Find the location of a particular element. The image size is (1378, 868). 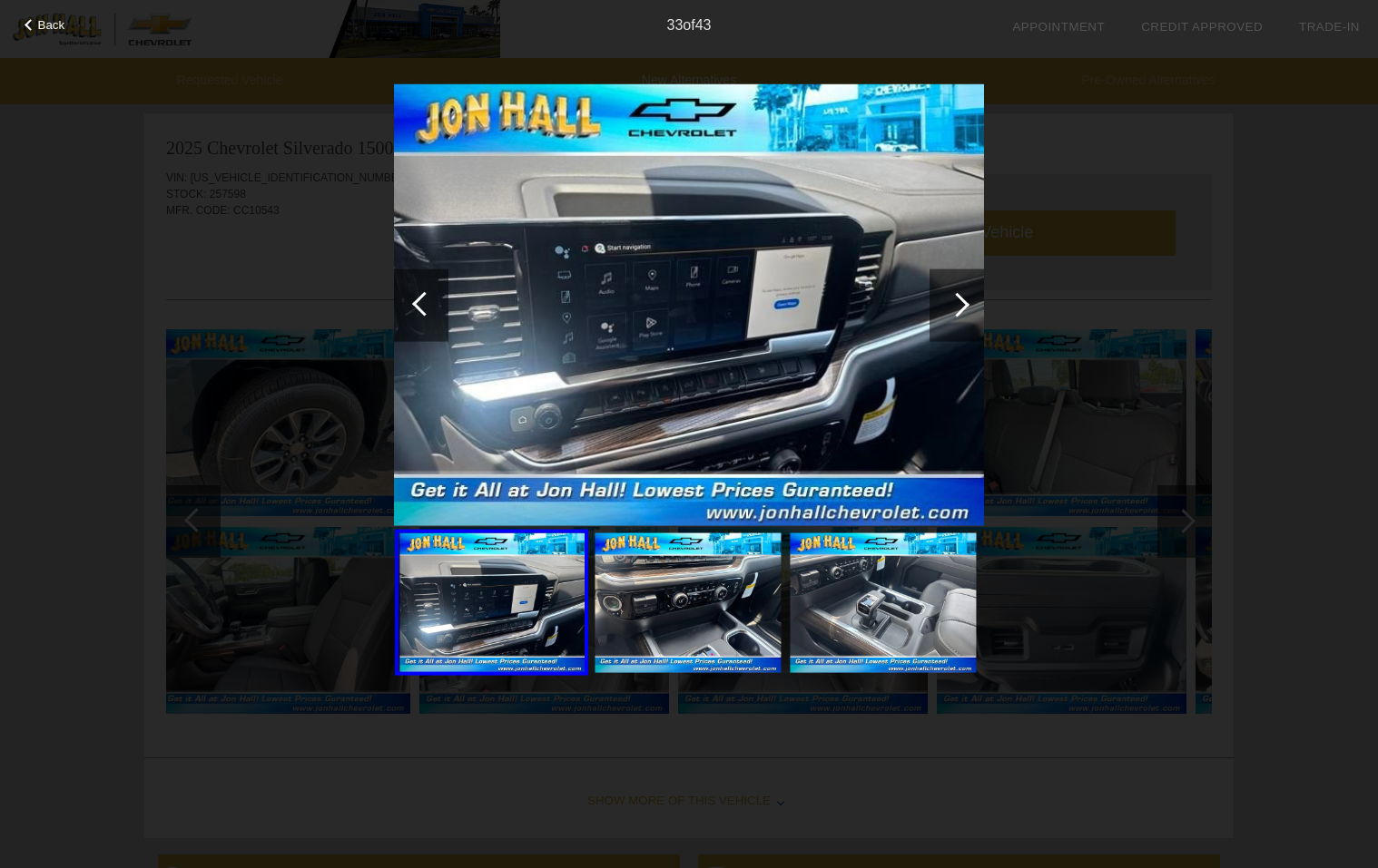

span: Back is located at coordinates (52, 25).